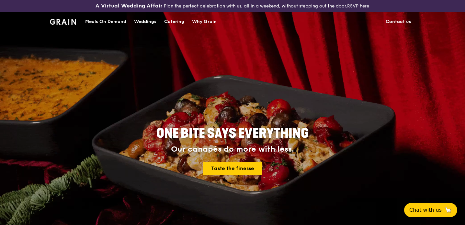 The image size is (465, 225). Describe the element at coordinates (129, 6) in the screenshot. I see `h3: A Virtual Wedding Affair` at that location.